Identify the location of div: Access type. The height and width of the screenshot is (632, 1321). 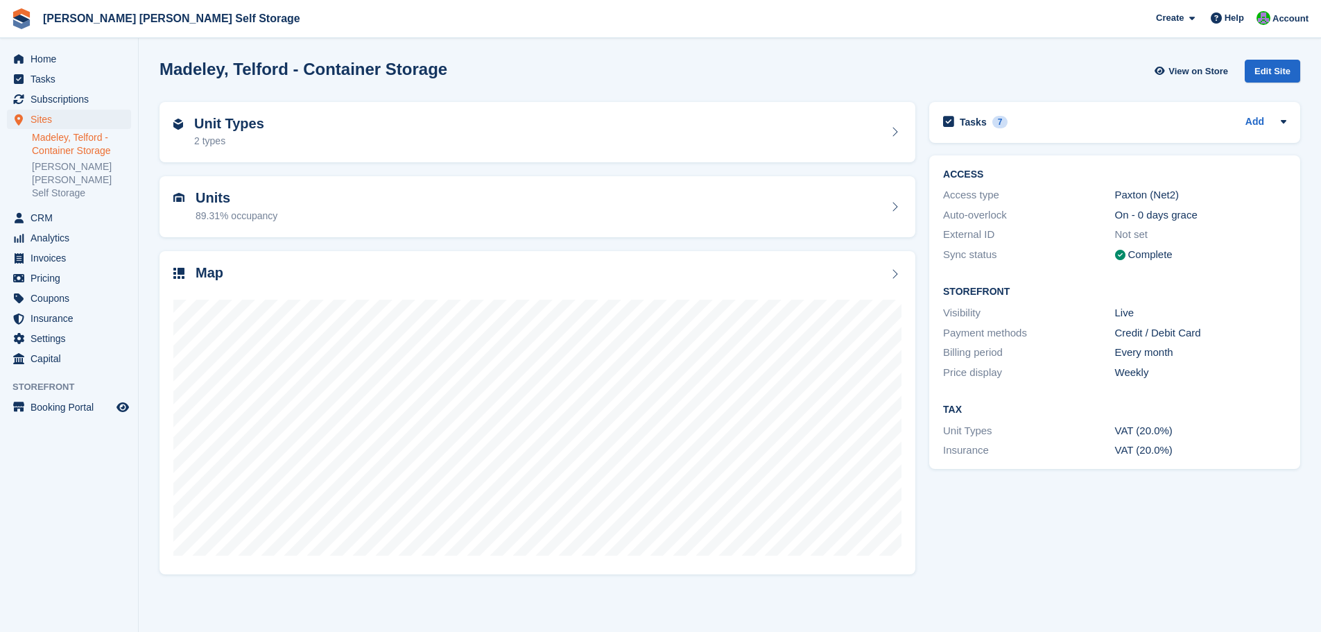
(1029, 195).